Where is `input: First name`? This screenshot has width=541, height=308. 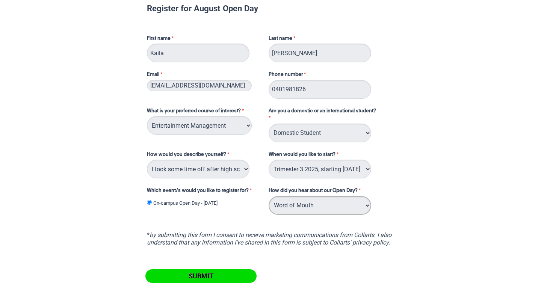 input: First name is located at coordinates (198, 53).